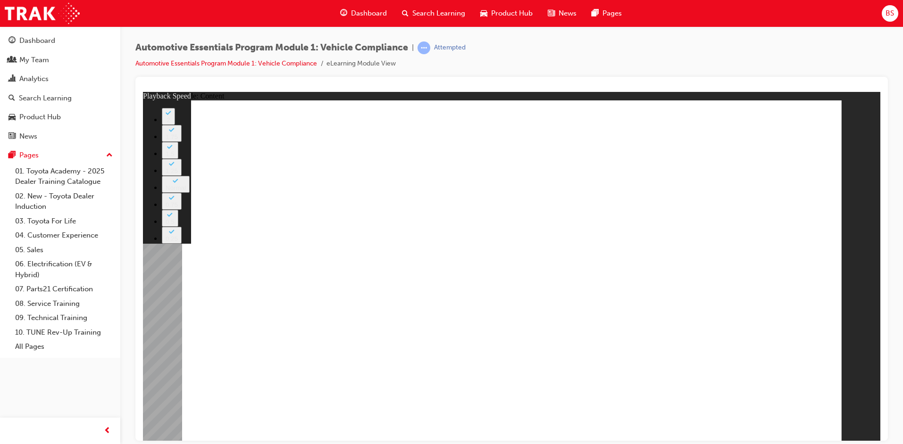 The image size is (903, 444). What do you see at coordinates (433, 13) in the screenshot?
I see `a: search-iconSearch Learning` at bounding box center [433, 13].